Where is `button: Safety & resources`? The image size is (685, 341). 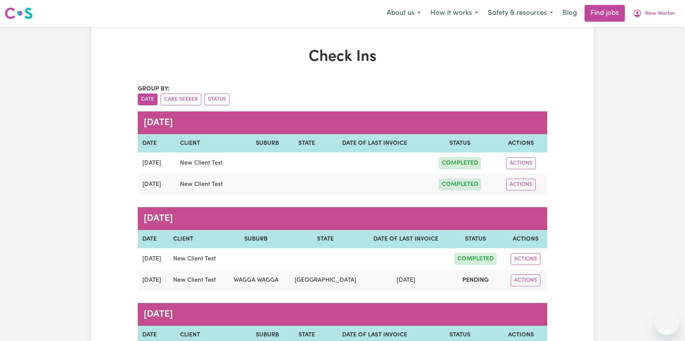 button: Safety & resources is located at coordinates (520, 13).